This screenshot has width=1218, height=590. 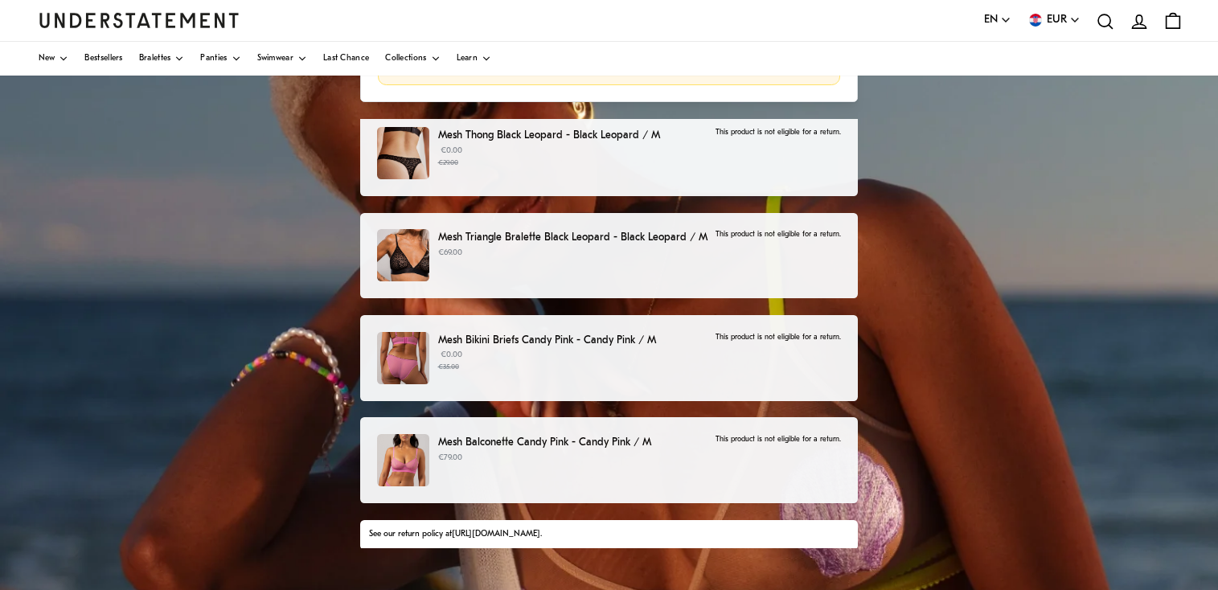 What do you see at coordinates (609, 535) in the screenshot?
I see `div: See our return policy at .` at bounding box center [609, 535].